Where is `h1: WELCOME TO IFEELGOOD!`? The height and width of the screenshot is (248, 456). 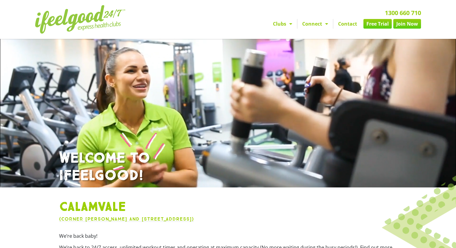
h1: WELCOME TO IFEELGOOD! is located at coordinates (228, 167).